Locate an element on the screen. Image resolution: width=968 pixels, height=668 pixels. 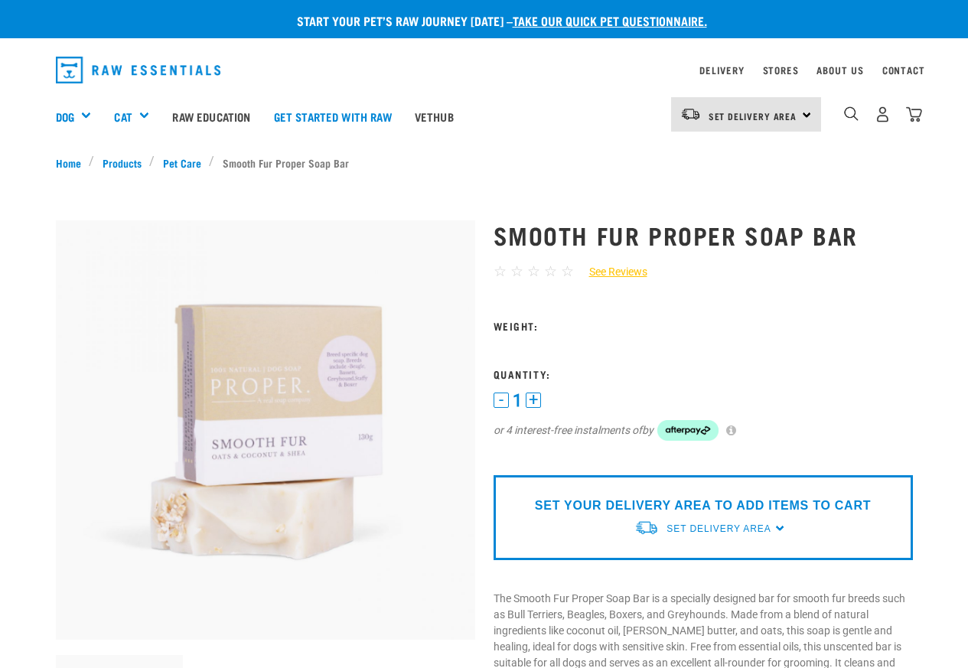
a: Pet Care is located at coordinates (181, 162).